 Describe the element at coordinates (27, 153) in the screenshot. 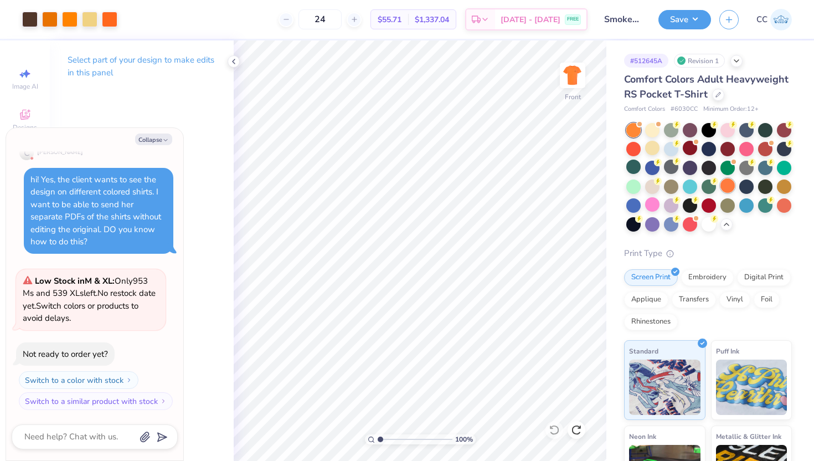

I see `div: C` at that location.